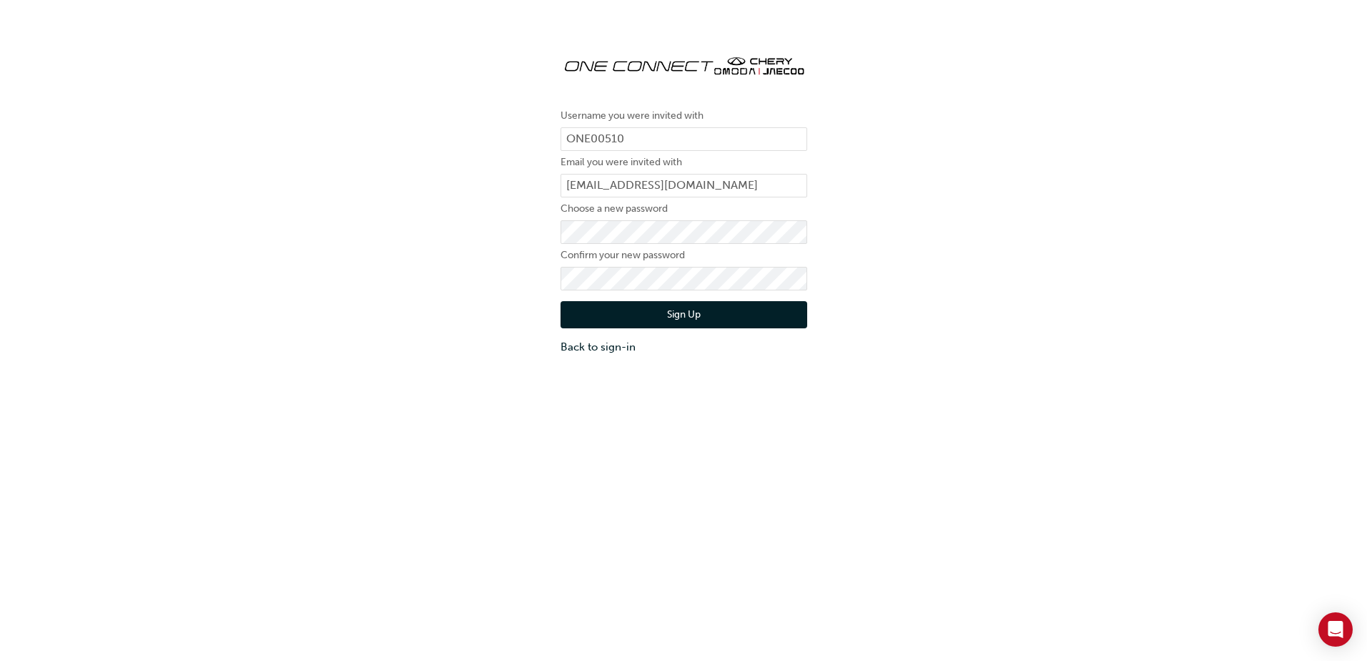 The image size is (1367, 661). What do you see at coordinates (683, 209) in the screenshot?
I see `label: Choose a new password` at bounding box center [683, 209].